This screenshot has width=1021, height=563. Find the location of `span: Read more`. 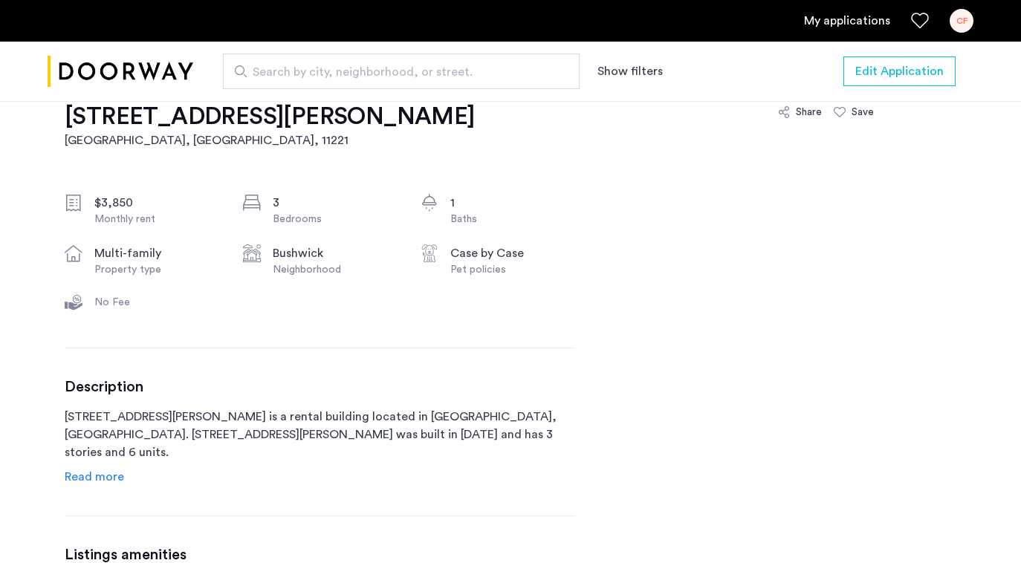

span: Read more is located at coordinates (94, 477).